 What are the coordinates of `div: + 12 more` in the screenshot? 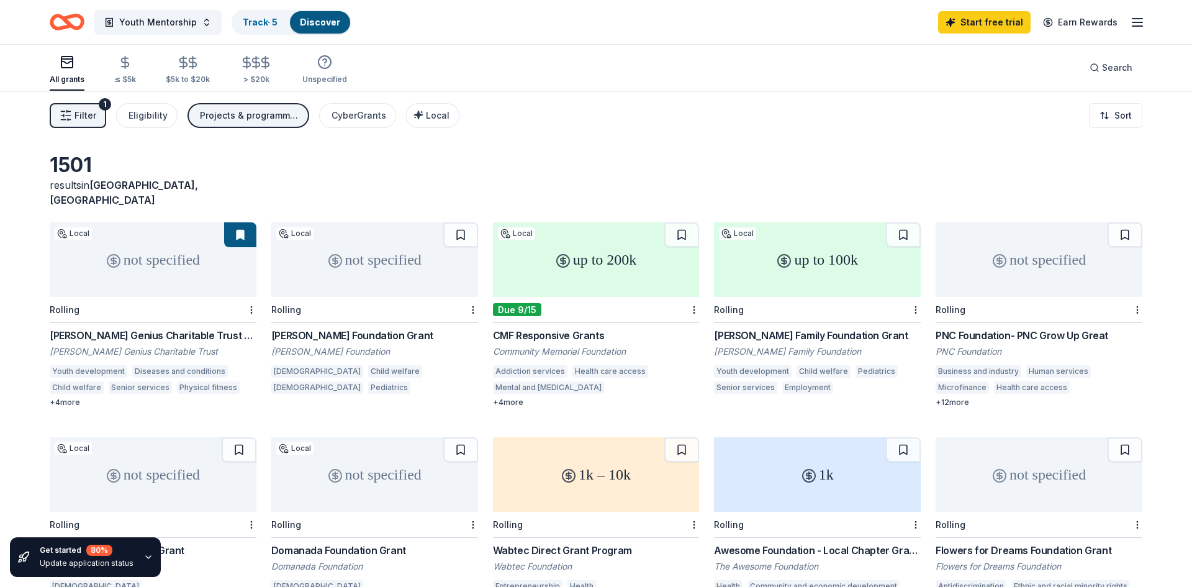 It's located at (1039, 402).